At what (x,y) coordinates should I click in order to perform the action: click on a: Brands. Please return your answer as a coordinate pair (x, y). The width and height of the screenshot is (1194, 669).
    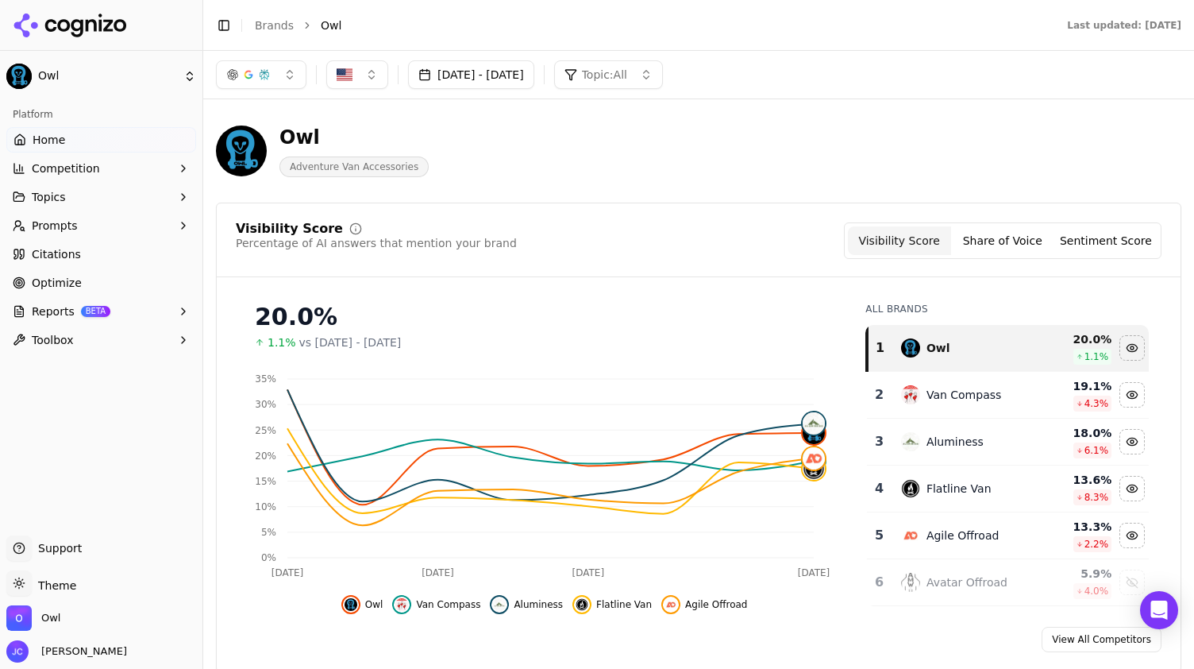
    Looking at the image, I should click on (274, 25).